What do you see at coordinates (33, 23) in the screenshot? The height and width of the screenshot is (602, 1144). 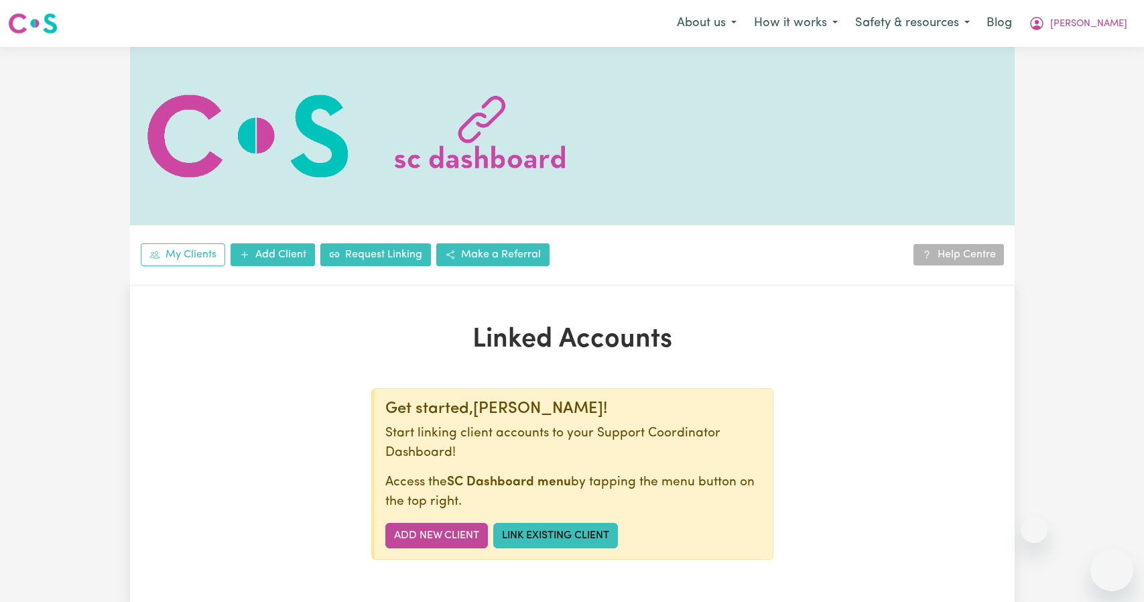 I see `a: Careseekers logo` at bounding box center [33, 23].